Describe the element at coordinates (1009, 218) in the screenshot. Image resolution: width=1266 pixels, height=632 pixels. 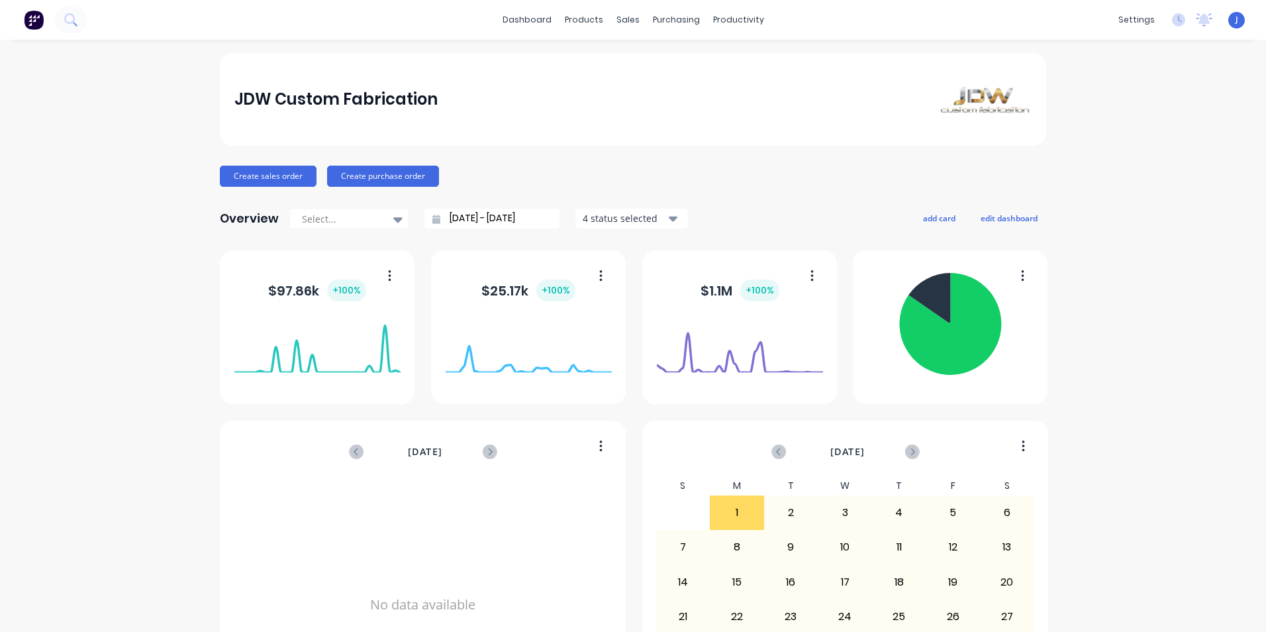
I see `button: edit dashboard` at that location.